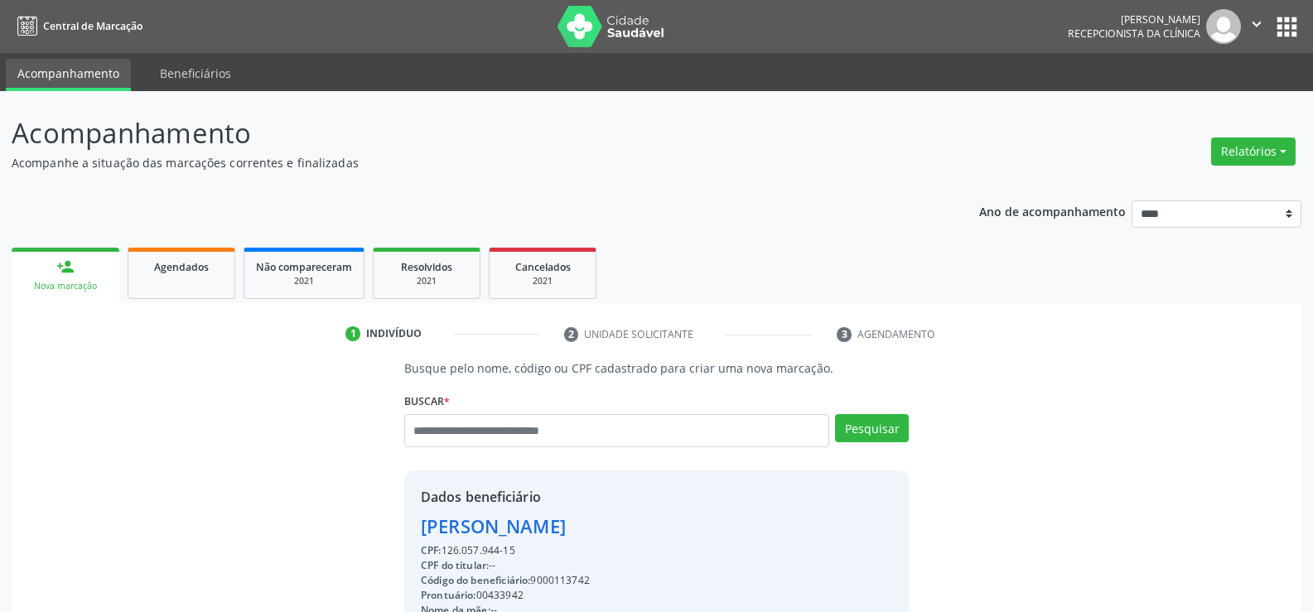  I want to click on p: Acompanhe a situação das marcações correntes e finalizadas, so click(463, 162).